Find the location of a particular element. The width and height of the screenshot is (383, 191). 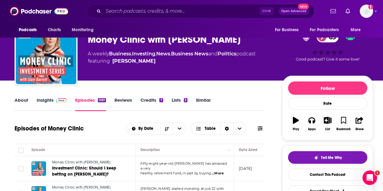

div: 7 is located at coordinates (161, 100).